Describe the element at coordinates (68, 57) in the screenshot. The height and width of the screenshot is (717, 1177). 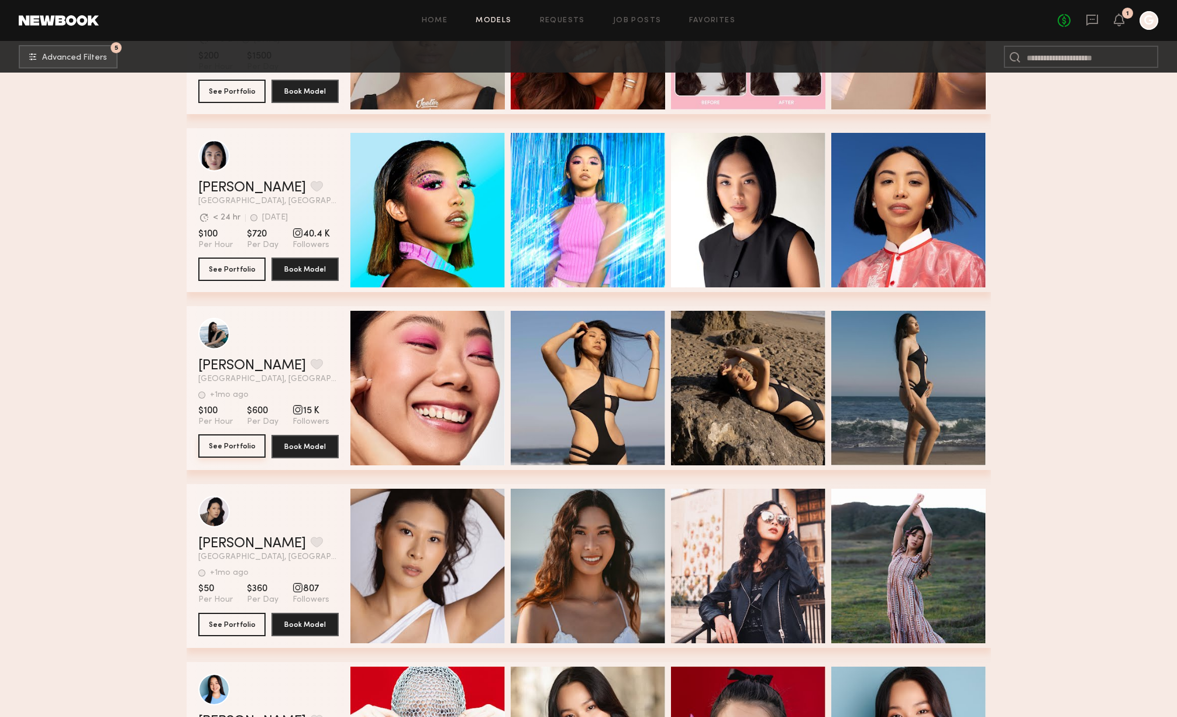
I see `button: 5Advanced Filters` at that location.